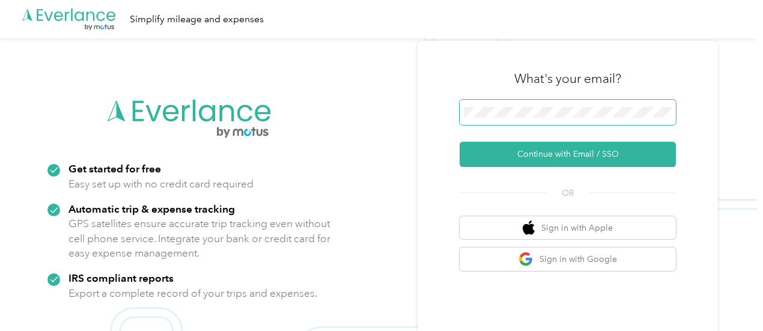 The height and width of the screenshot is (331, 763). Describe the element at coordinates (568, 228) in the screenshot. I see `button: apple logoSign in with Apple` at that location.